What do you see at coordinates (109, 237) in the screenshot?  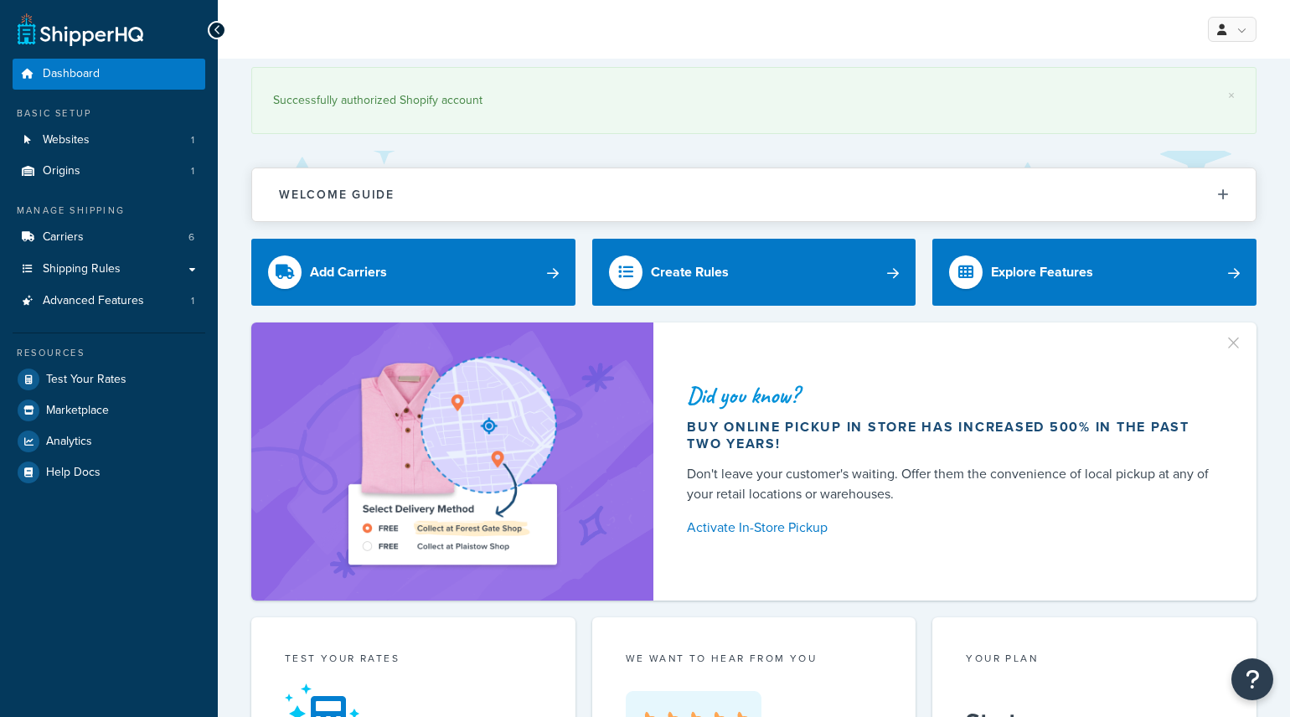 I see `li: Carriers` at bounding box center [109, 237].